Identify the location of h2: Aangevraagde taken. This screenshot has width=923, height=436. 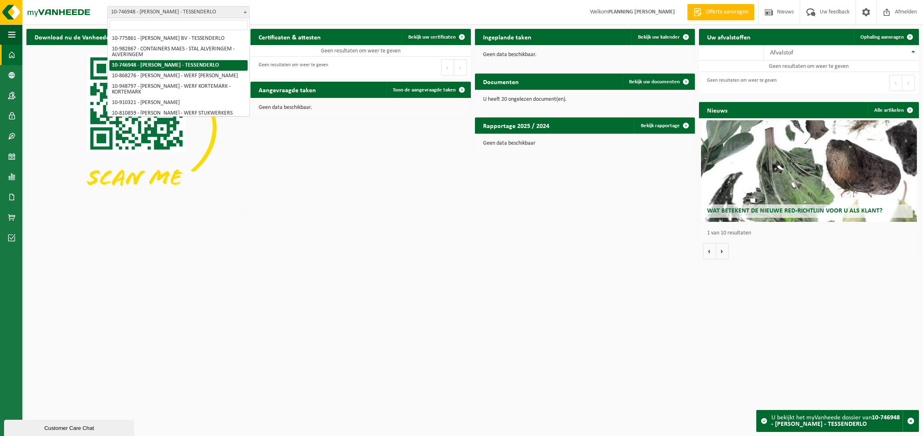
(287, 89).